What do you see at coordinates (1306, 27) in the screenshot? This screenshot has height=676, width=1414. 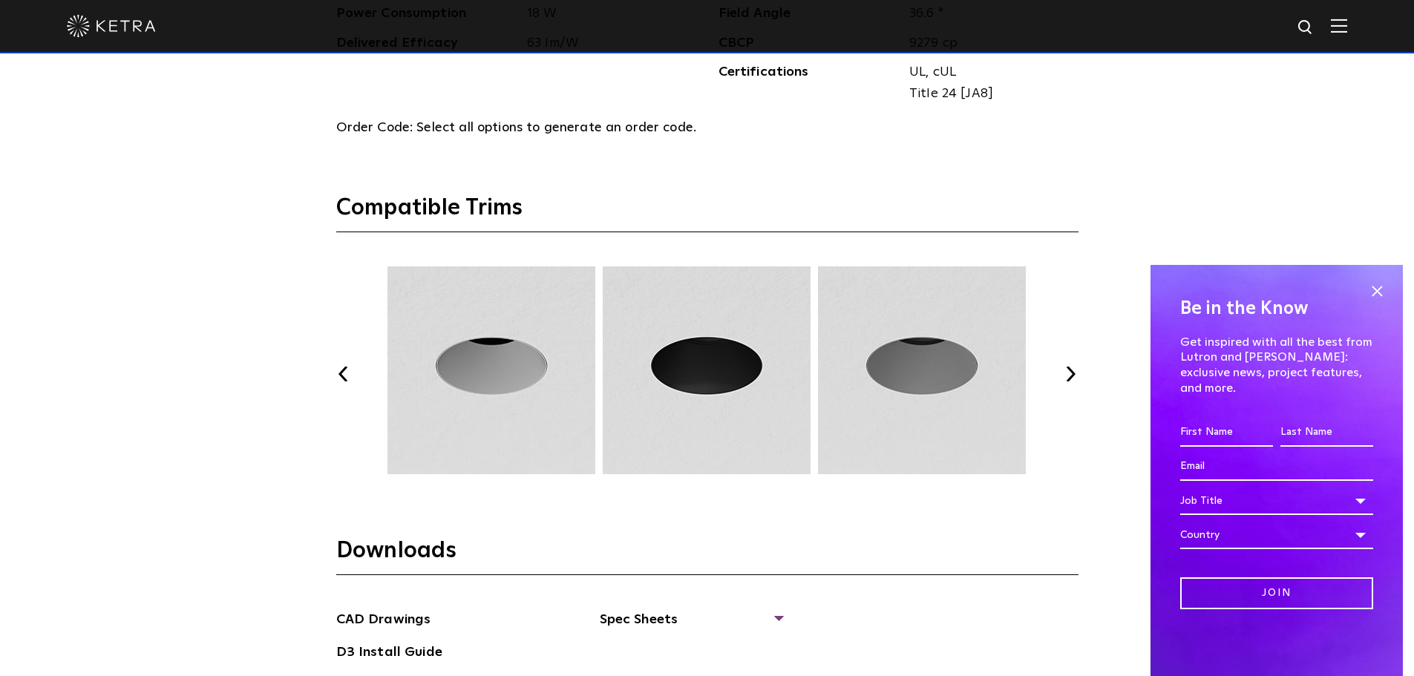 I see `img: search icon` at bounding box center [1306, 27].